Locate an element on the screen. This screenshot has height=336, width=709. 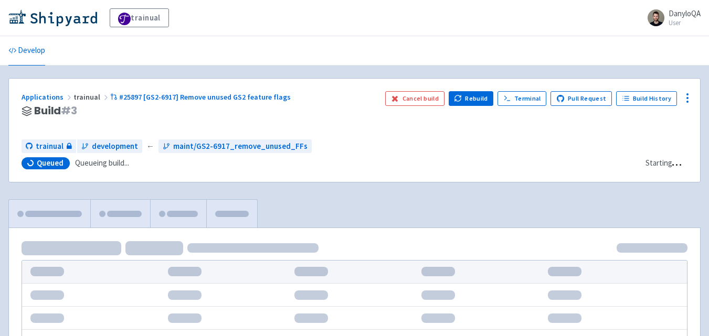
a: Terminal is located at coordinates (522, 99).